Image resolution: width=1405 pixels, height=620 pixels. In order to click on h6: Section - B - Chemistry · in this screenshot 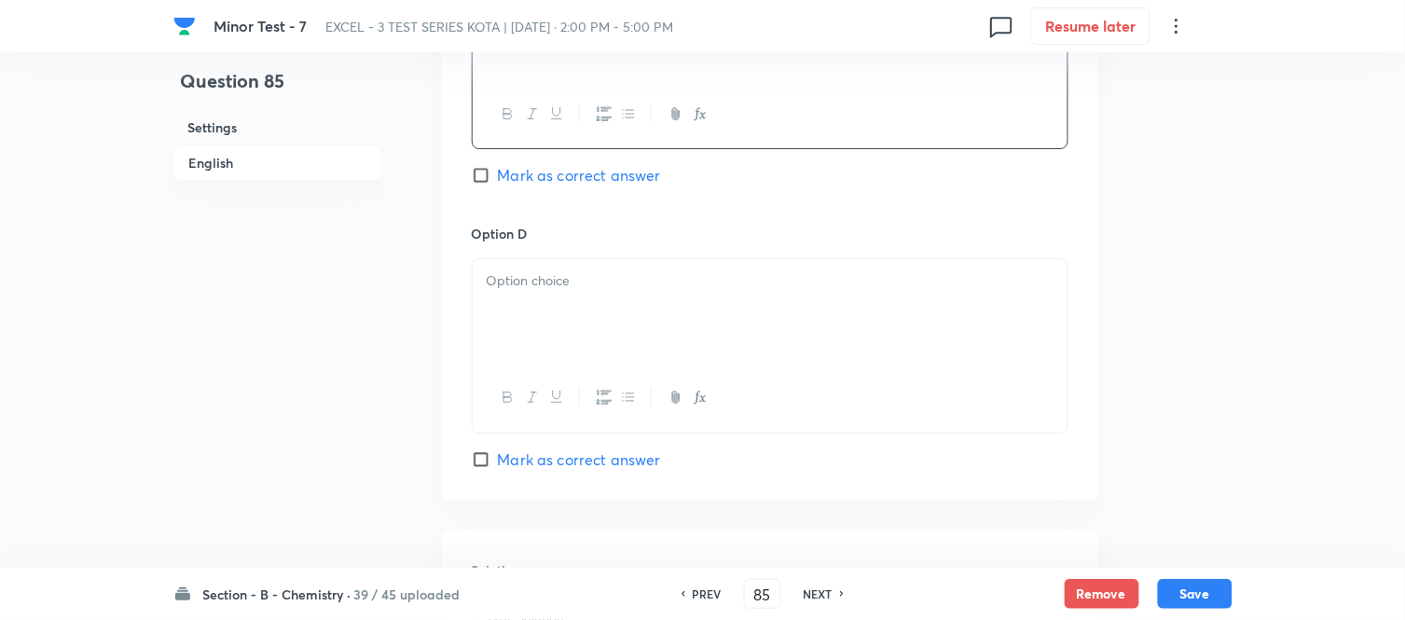, I will do `click(277, 594)`.